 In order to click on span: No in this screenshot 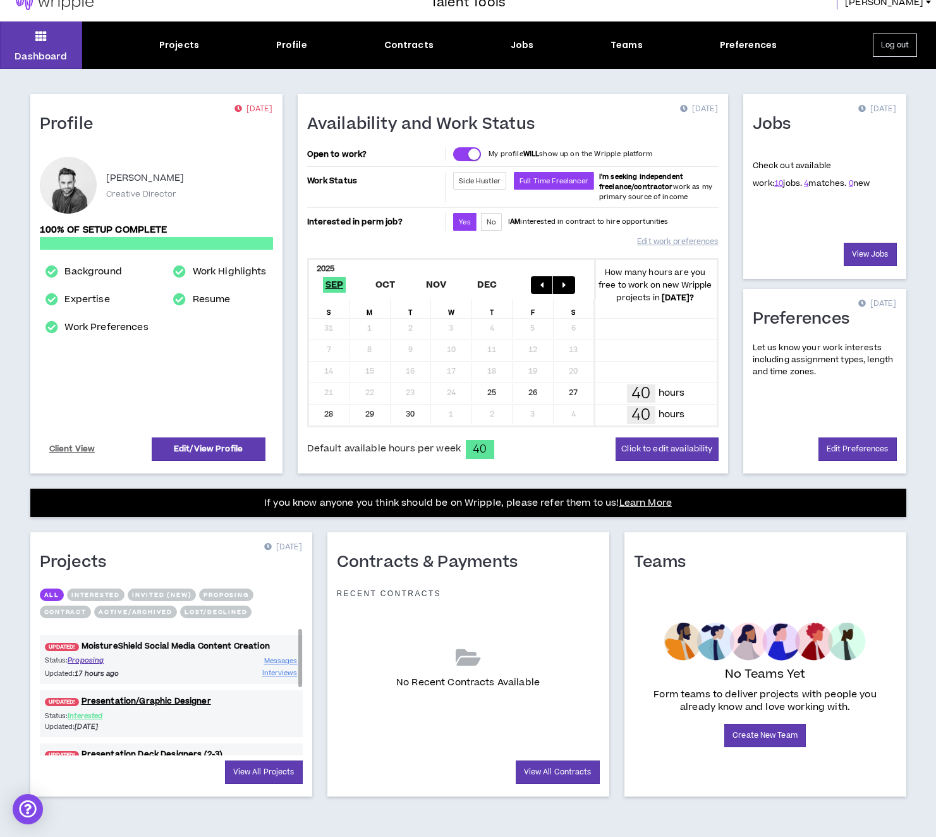, I will do `click(491, 222)`.